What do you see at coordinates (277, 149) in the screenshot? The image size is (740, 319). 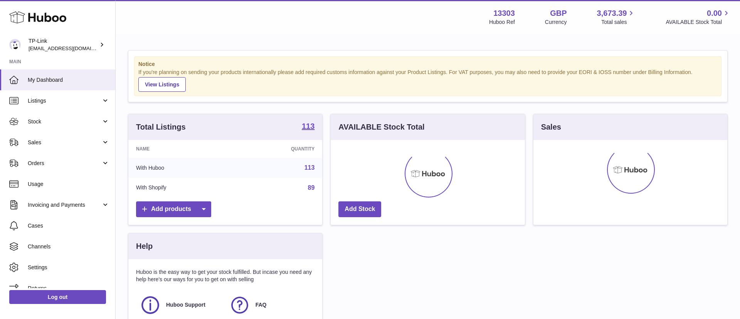 I see `th: Quantity` at bounding box center [277, 149].